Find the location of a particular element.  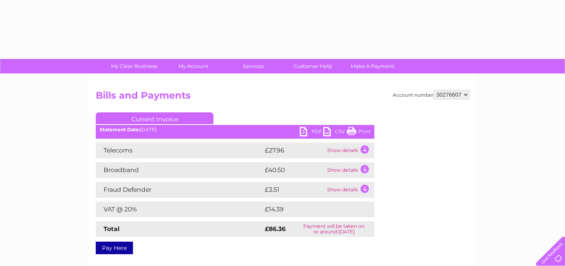

a: Current Invoice is located at coordinates (155, 118).